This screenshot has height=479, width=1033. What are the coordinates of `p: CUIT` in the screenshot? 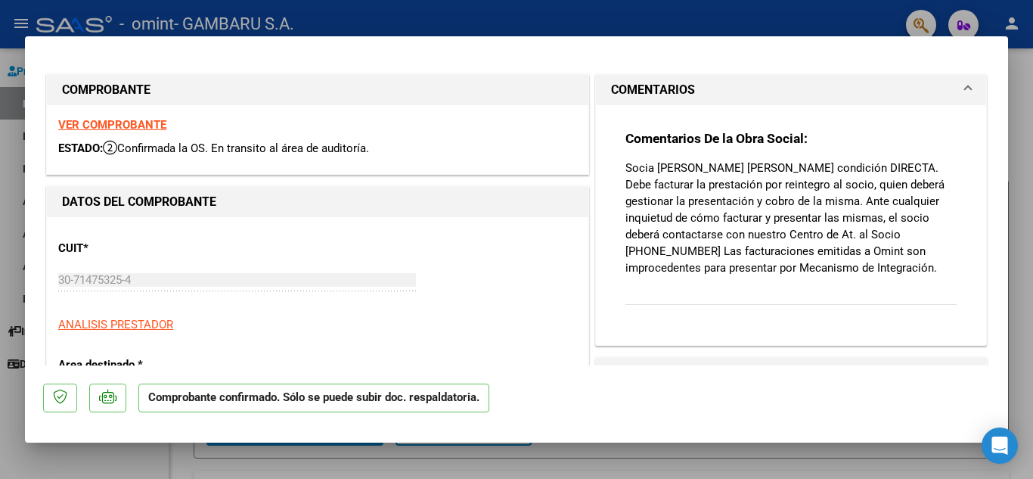 It's located at (136, 248).